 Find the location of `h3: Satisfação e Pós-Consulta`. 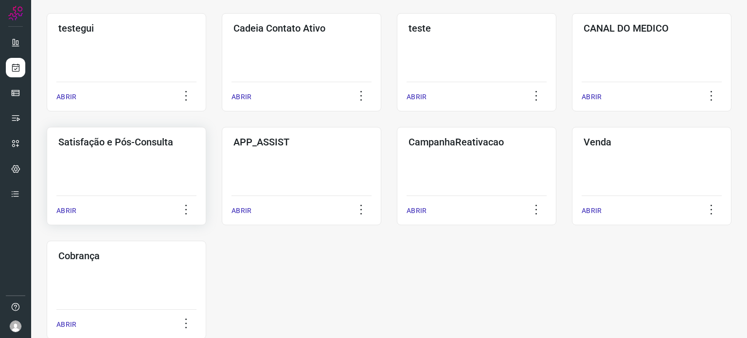

h3: Satisfação e Pós-Consulta is located at coordinates (126, 142).